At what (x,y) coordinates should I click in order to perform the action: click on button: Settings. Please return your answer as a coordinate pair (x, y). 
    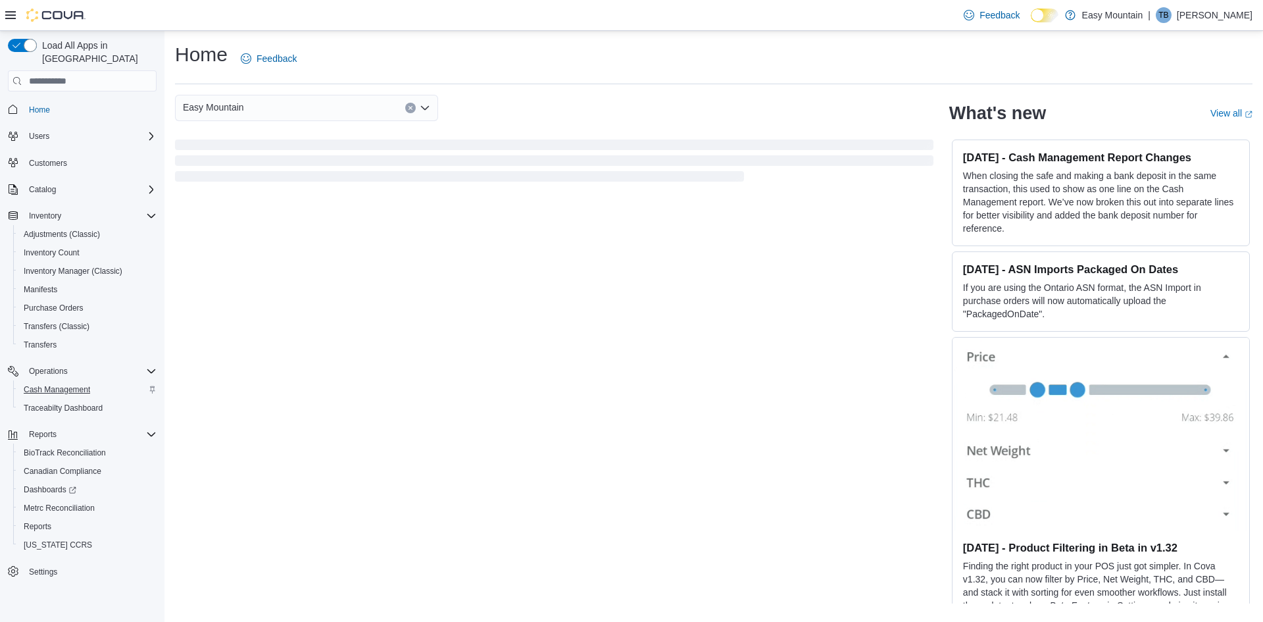
    Looking at the image, I should click on (82, 571).